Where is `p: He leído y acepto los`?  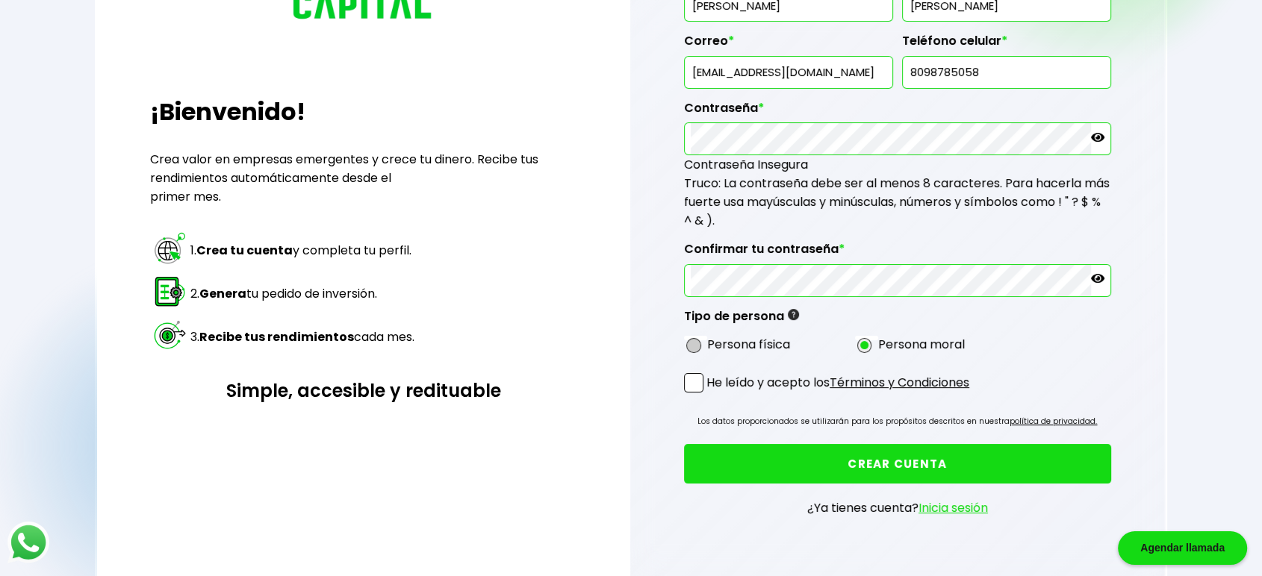
p: He leído y acepto los is located at coordinates (838, 382).